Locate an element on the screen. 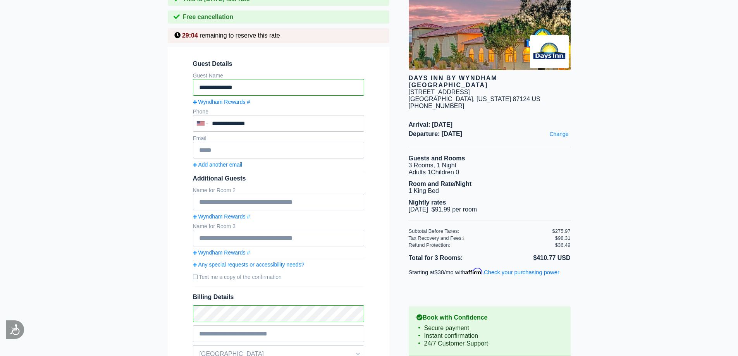 The width and height of the screenshot is (738, 356). li: 1 King Bed is located at coordinates (489, 191).